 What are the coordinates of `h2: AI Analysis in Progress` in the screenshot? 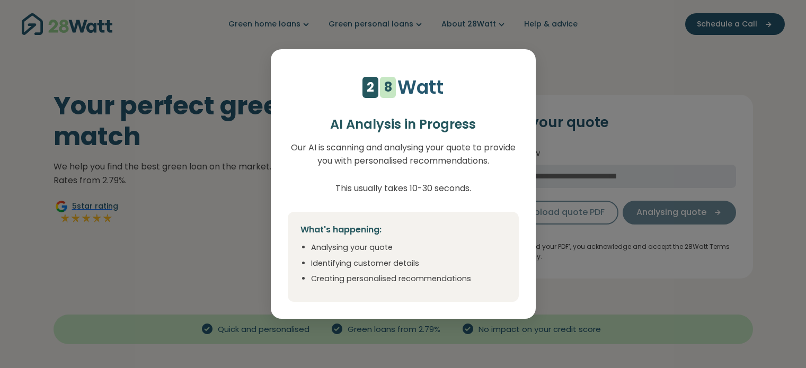 It's located at (403, 125).